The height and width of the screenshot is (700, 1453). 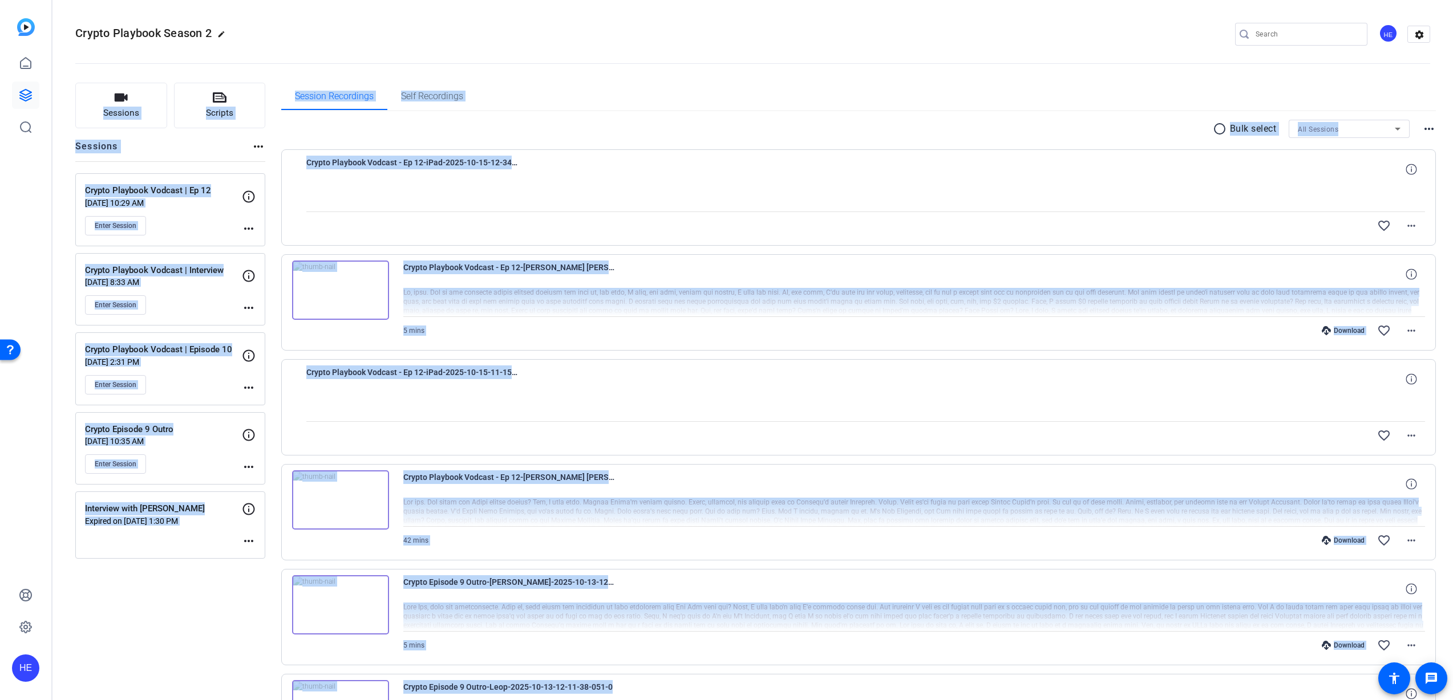 I want to click on mat-icon: message, so click(x=1431, y=679).